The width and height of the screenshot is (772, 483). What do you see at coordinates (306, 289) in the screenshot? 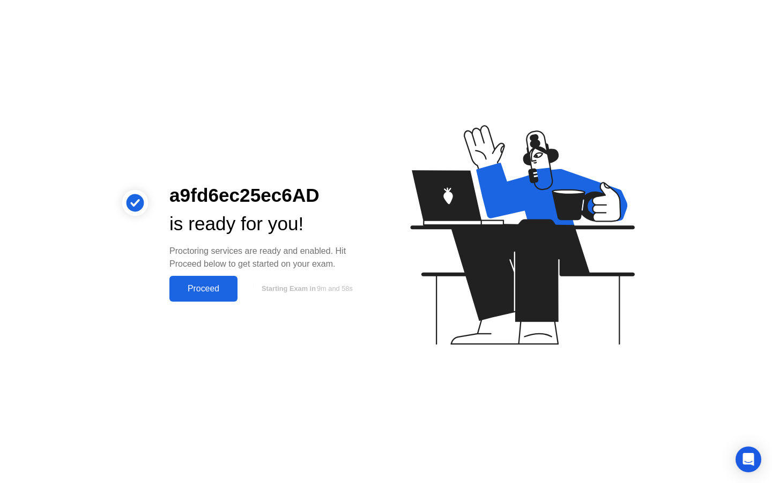
I see `button: Starting Exam in9m and 58s` at bounding box center [306, 289].